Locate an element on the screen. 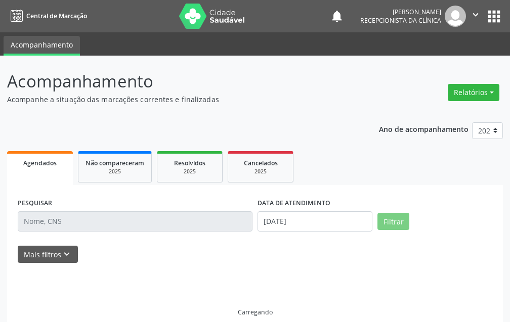 The image size is (510, 322). p: Acompanhe a situação das marcações correntes e finalizadas is located at coordinates (181, 99).